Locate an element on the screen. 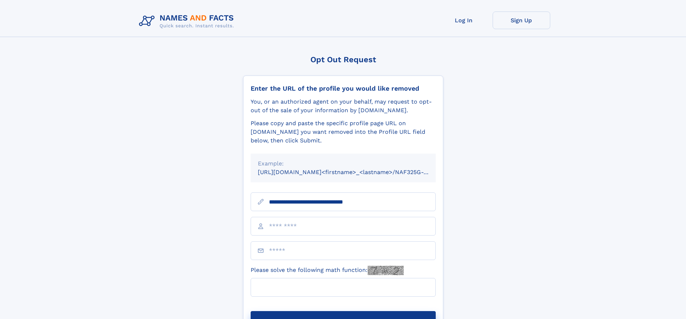  div: Opt Out Request is located at coordinates (343, 59).